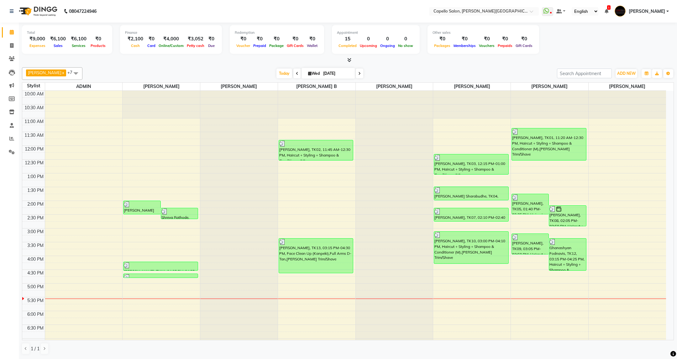 The width and height of the screenshot is (677, 359). Describe the element at coordinates (171, 46) in the screenshot. I see `span: Online/Custom` at that location.